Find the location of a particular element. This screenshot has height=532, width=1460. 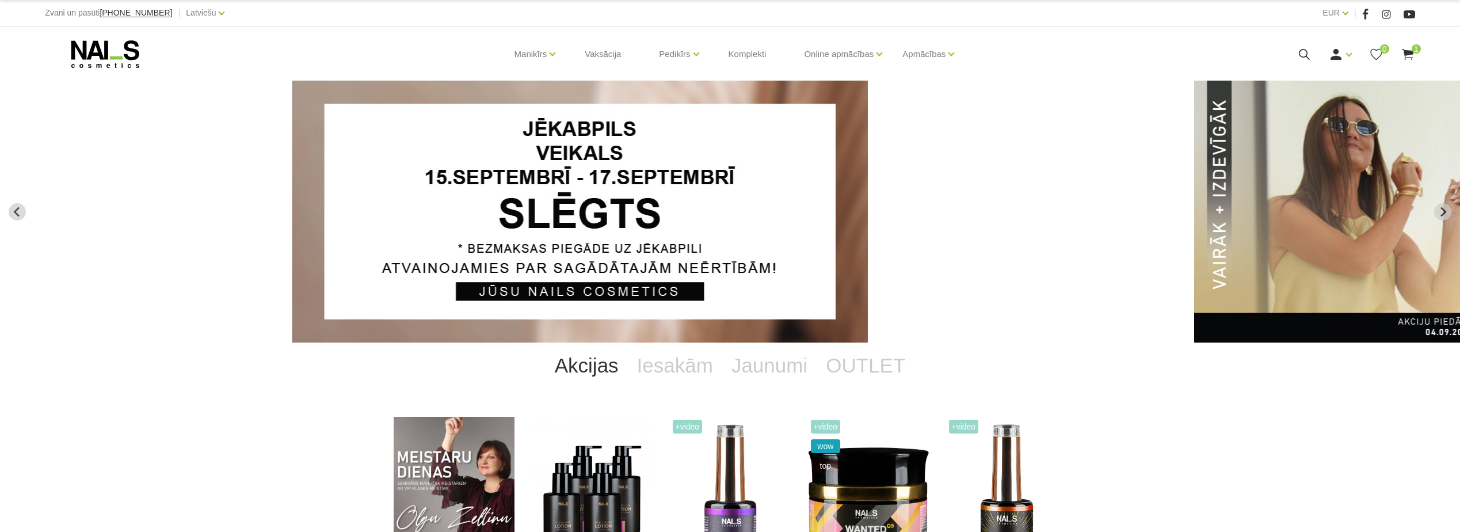

a: Akcijas is located at coordinates (586, 365).